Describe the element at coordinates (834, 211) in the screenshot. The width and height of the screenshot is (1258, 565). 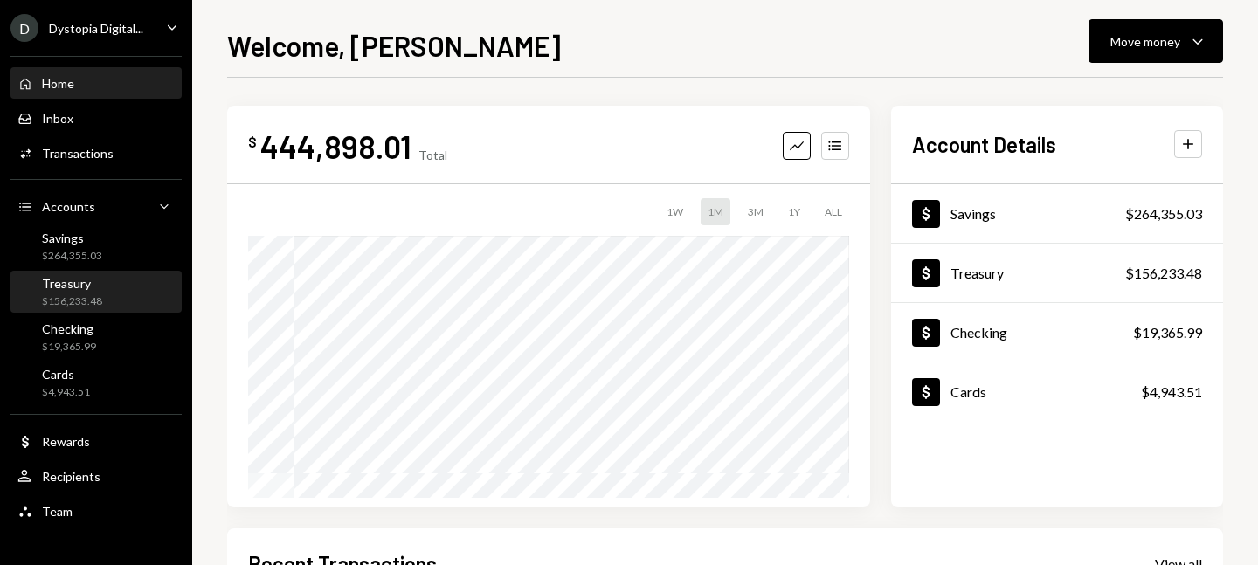
I see `div: ALL` at that location.